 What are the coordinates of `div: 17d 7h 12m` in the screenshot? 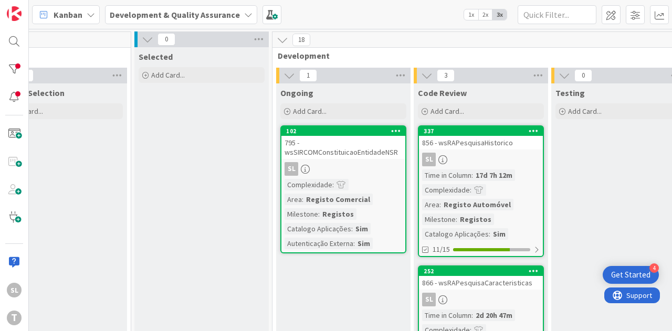 It's located at (494, 175).